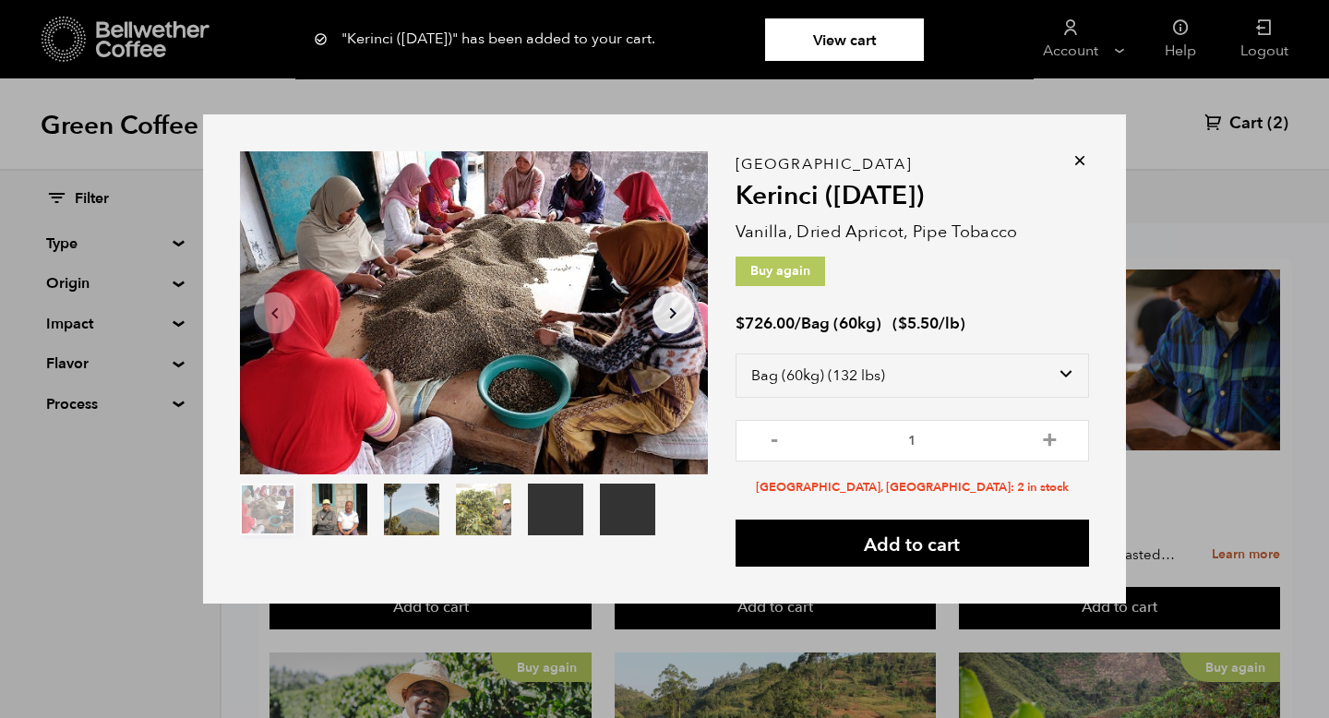 This screenshot has height=718, width=1329. What do you see at coordinates (918, 323) in the screenshot?
I see `bdi: 5.50` at bounding box center [918, 323].